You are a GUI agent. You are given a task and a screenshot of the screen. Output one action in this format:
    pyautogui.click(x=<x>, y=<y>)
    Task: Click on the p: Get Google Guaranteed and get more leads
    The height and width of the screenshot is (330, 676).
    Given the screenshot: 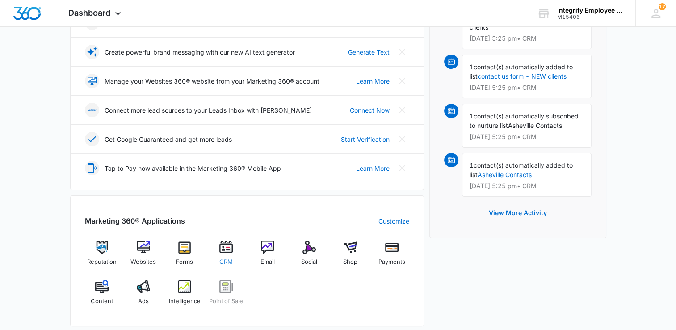 What is the action you would take?
    pyautogui.click(x=168, y=139)
    